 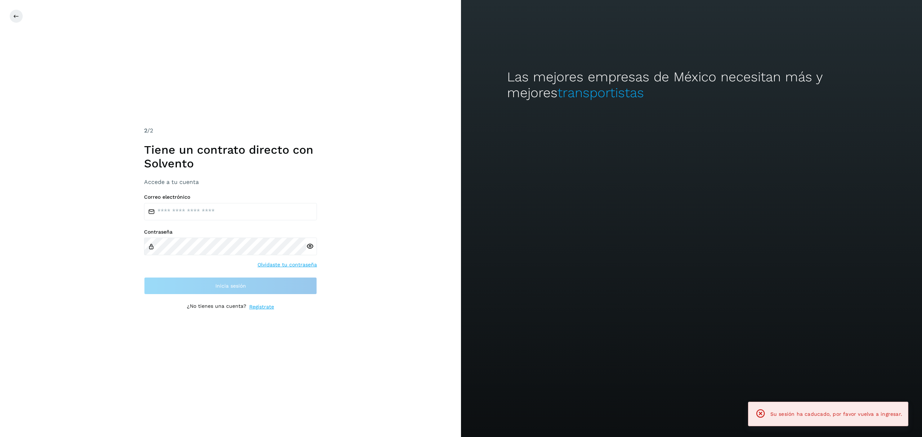 What do you see at coordinates (230, 131) in the screenshot?
I see `div: /2` at bounding box center [230, 131].